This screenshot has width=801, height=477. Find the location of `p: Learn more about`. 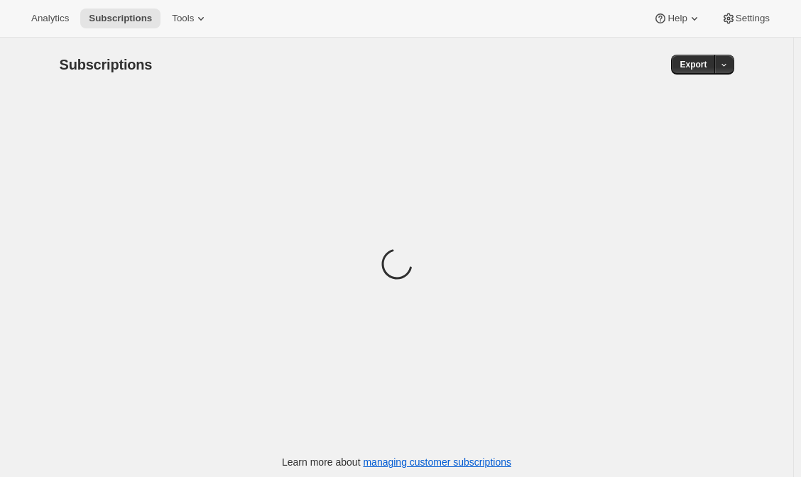

p: Learn more about is located at coordinates (396, 462).